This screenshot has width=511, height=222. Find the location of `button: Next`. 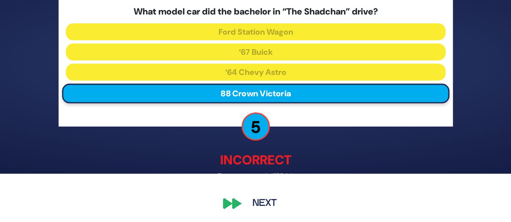

button: Next is located at coordinates (264, 204).